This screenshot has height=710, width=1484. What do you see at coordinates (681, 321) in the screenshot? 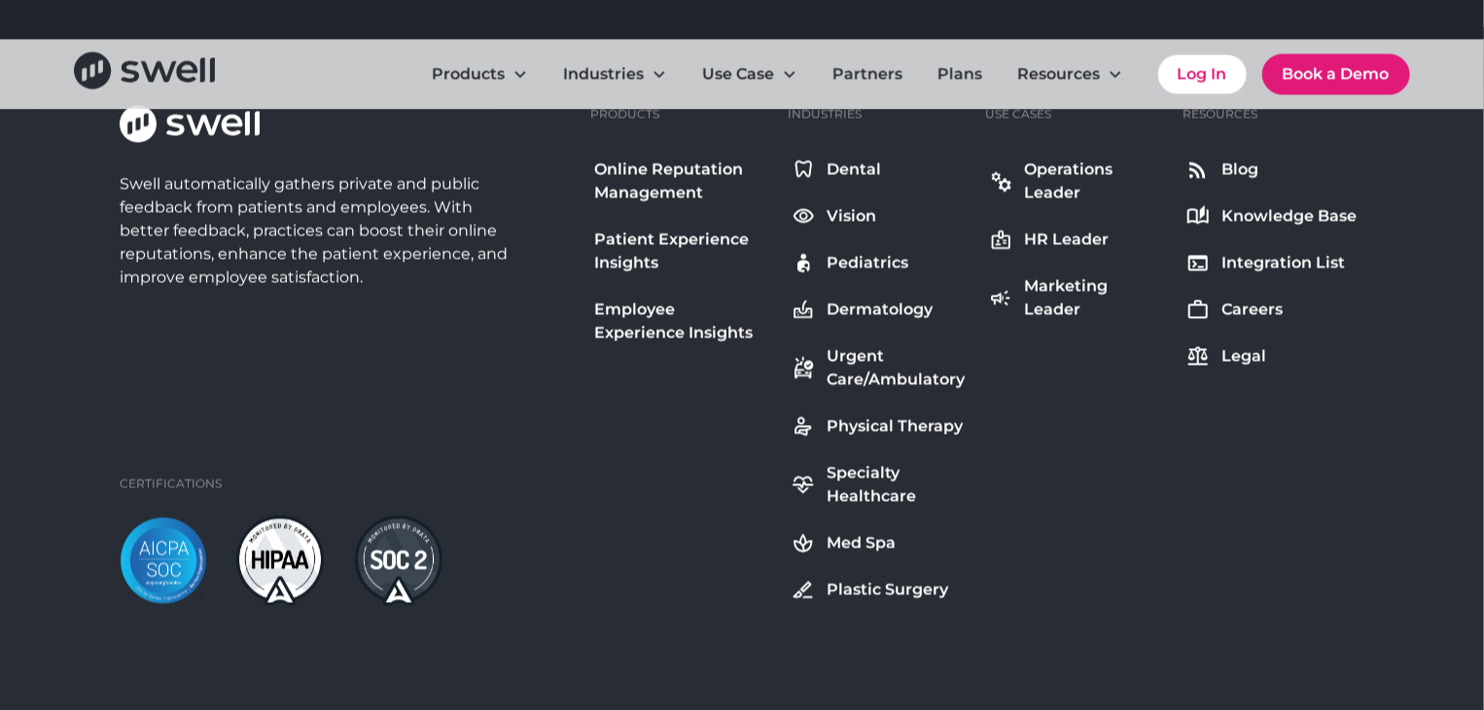
I see `a: Employee Experience Insights` at bounding box center [681, 321].